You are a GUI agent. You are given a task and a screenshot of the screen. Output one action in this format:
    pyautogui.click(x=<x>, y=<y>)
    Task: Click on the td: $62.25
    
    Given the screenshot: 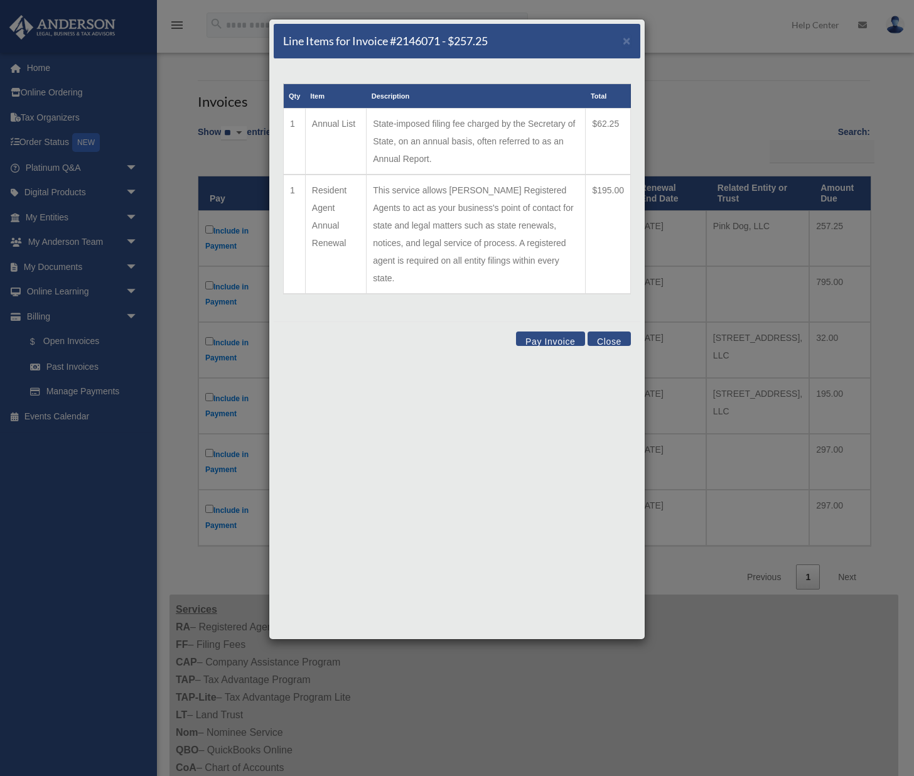 What is the action you would take?
    pyautogui.click(x=608, y=142)
    